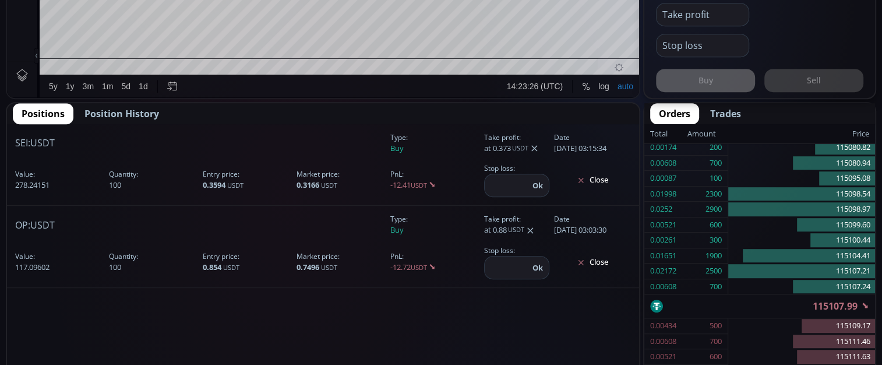  Describe the element at coordinates (93, 32) in the screenshot. I see `div: Bitcoin` at that location.